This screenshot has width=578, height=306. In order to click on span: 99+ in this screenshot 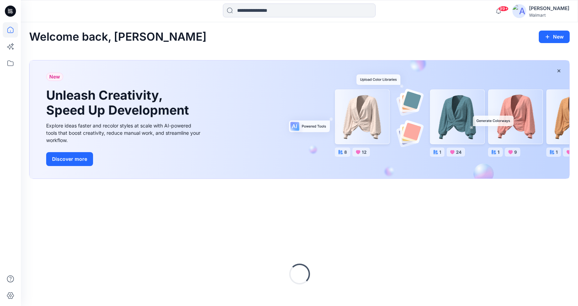, I will do `click(503, 9)`.